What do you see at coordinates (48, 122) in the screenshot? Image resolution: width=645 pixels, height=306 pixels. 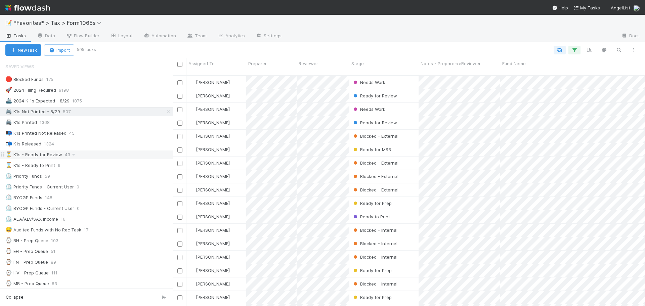 I see `span: 1368` at bounding box center [48, 122].